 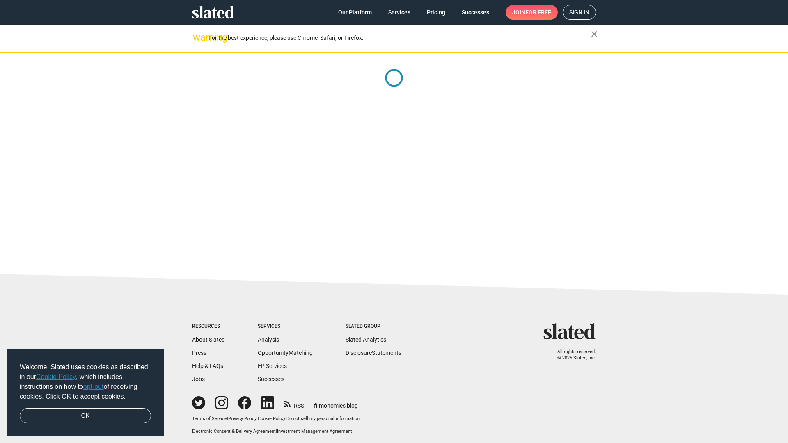 I want to click on a: Slated Analytics, so click(x=366, y=340).